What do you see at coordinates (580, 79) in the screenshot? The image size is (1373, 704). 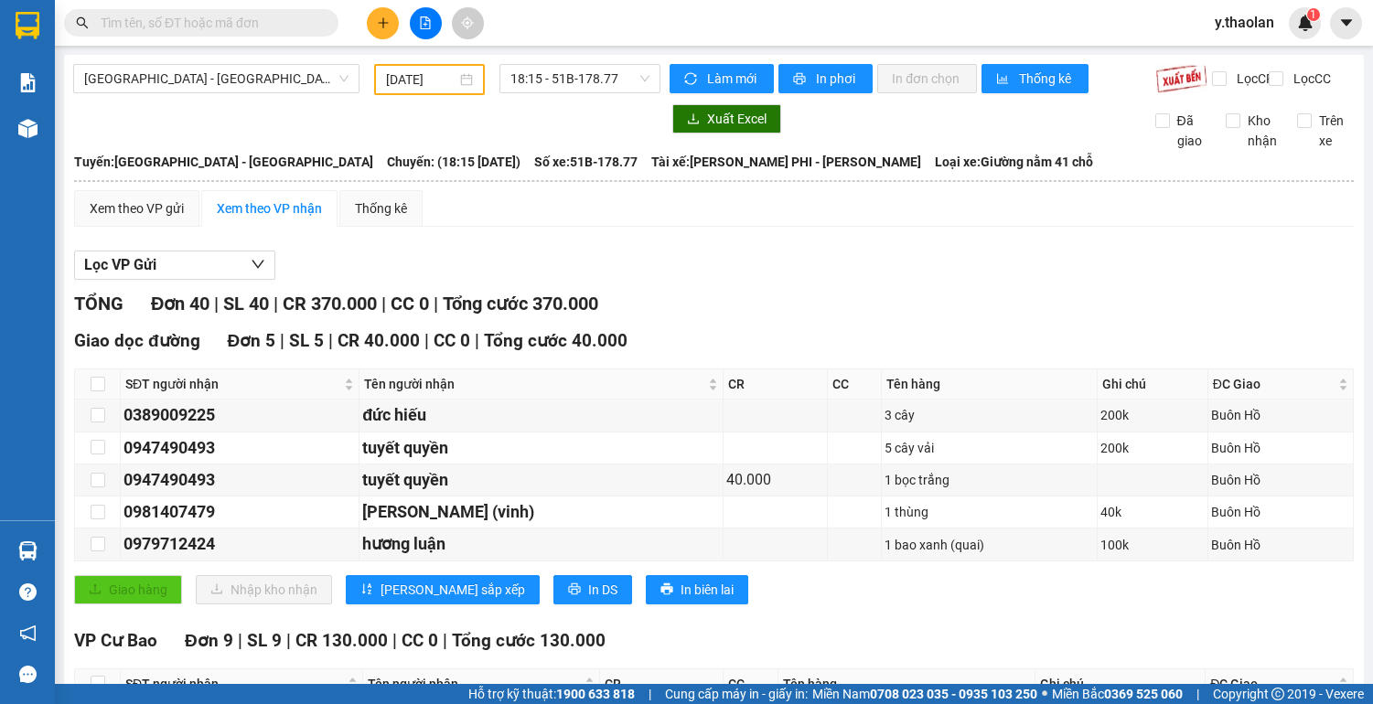 I see `span: 18:15 - 51B-178.77` at bounding box center [580, 79].